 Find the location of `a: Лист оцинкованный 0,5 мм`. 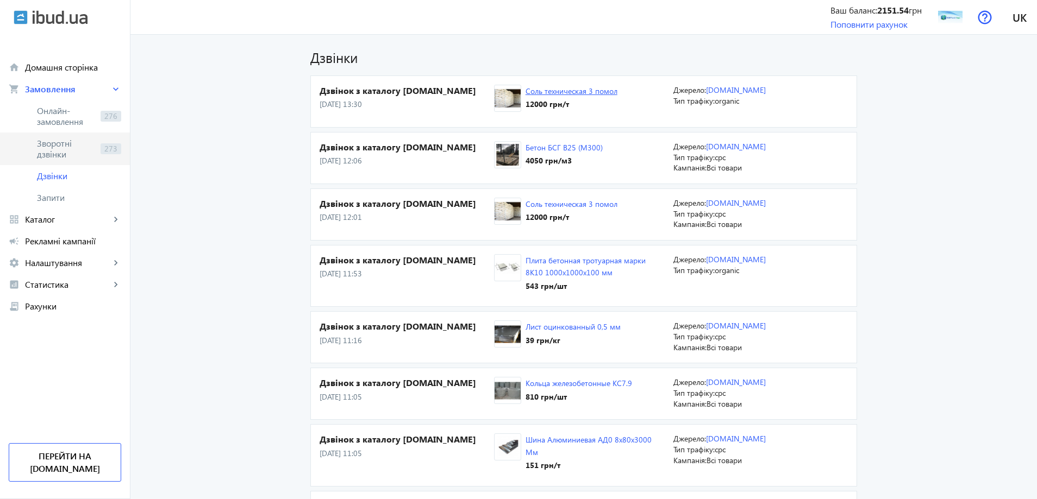

a: Лист оцинкованный 0,5 мм is located at coordinates (573, 327).